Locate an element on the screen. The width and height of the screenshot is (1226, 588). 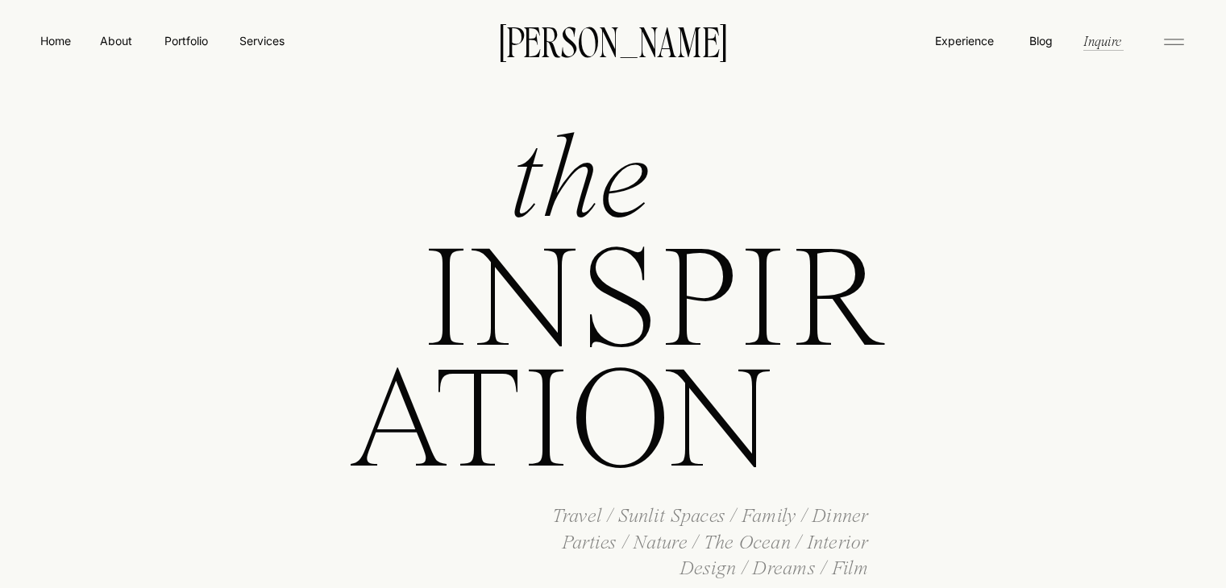
a: Services is located at coordinates (261, 40).